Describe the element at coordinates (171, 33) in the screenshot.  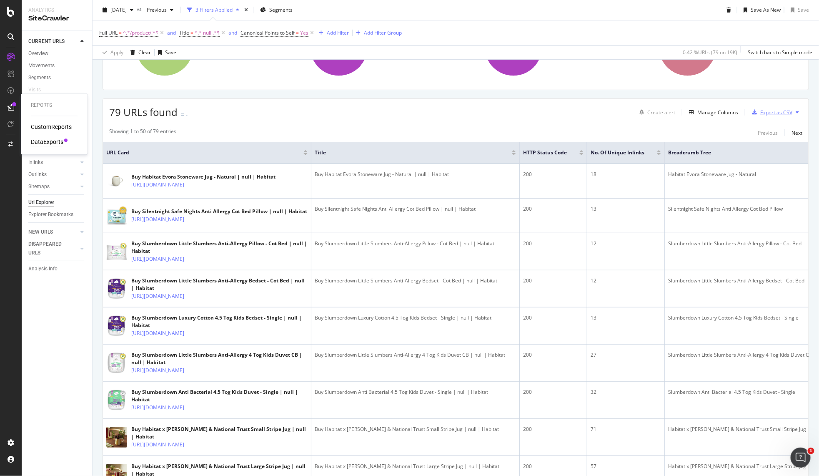
I see `button: and` at that location.